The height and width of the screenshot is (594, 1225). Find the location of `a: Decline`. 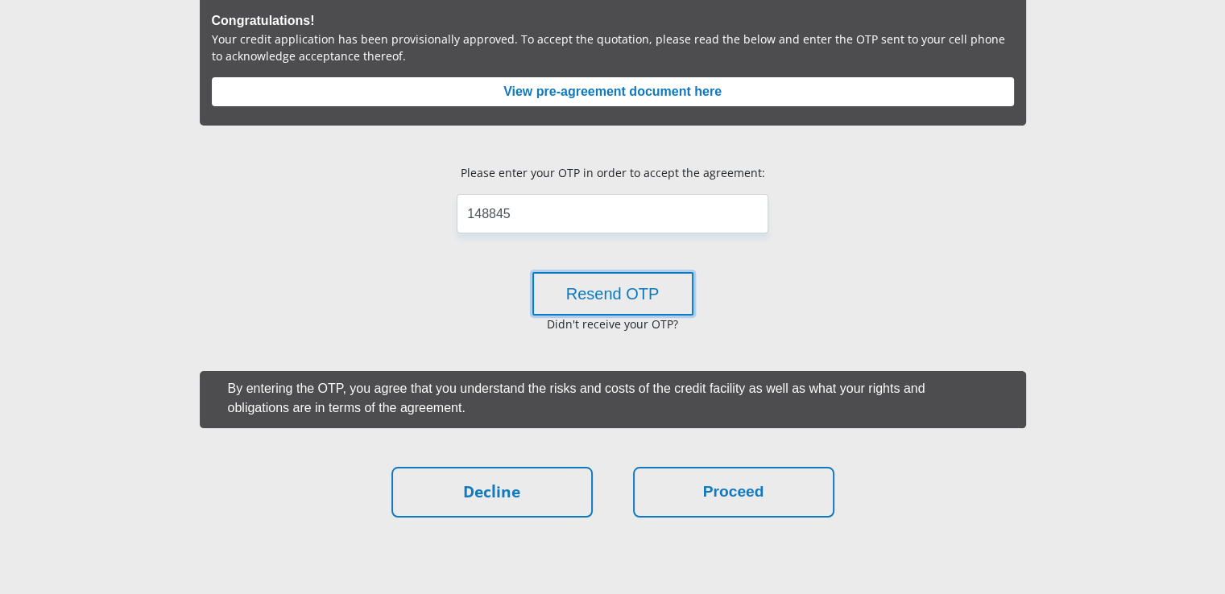

a: Decline is located at coordinates (492, 492).